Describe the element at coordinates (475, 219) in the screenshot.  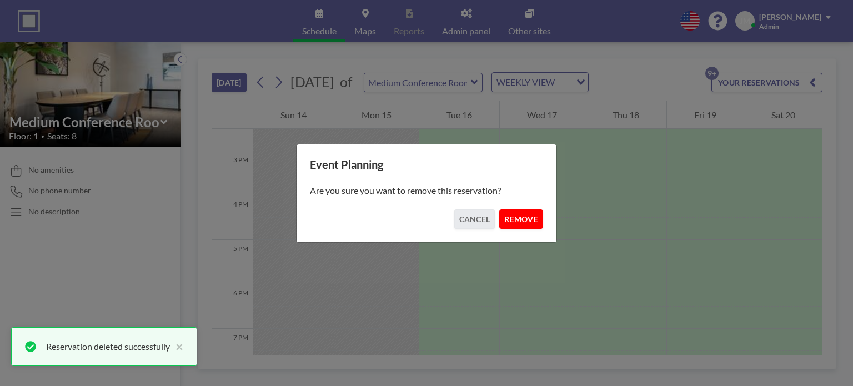
I see `button: CANCEL` at that location.